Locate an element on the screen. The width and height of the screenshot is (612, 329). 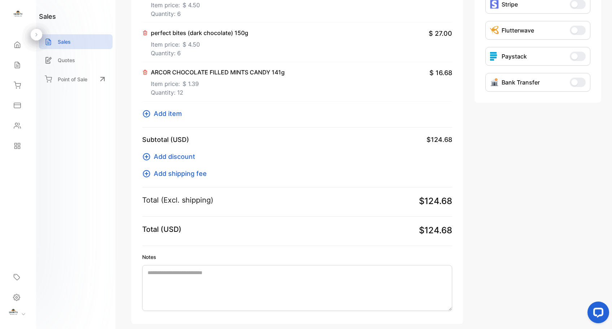
p: Subtotal (USD) is located at coordinates (166, 139).